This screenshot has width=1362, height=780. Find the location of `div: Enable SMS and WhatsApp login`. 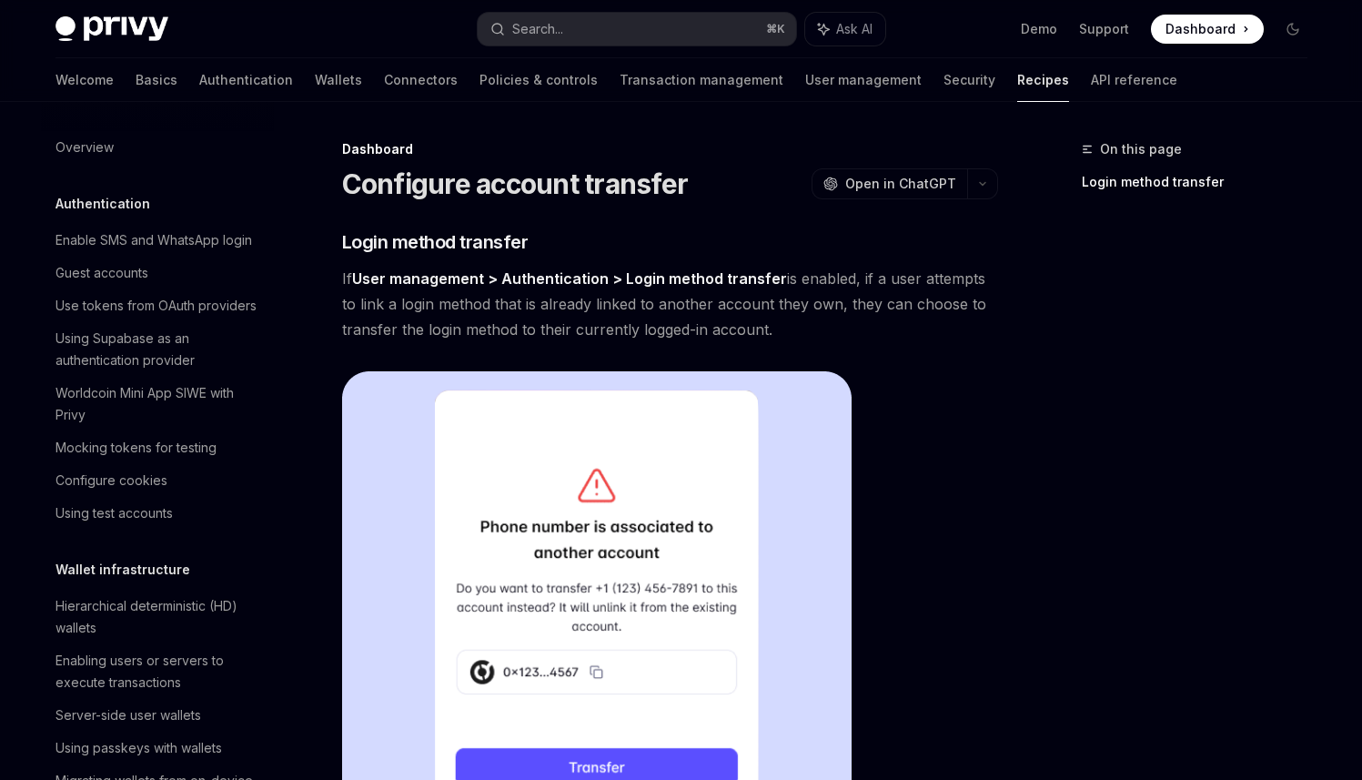

div: Enable SMS and WhatsApp login is located at coordinates (154, 240).